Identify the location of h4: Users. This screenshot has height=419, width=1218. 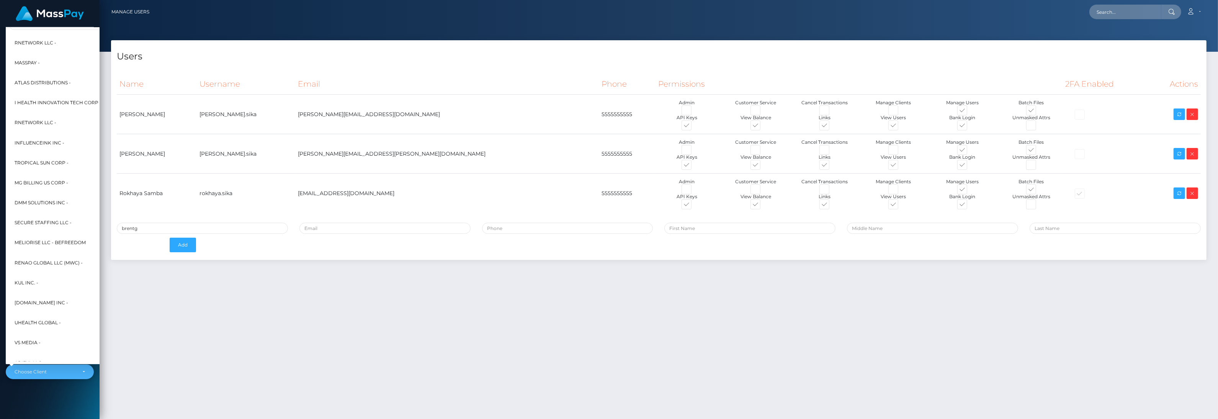
(659, 56).